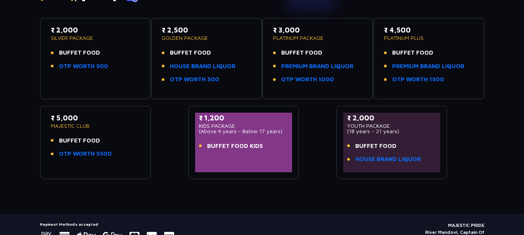 This screenshot has width=524, height=235. I want to click on h5: Payment Methods accepted, so click(107, 225).